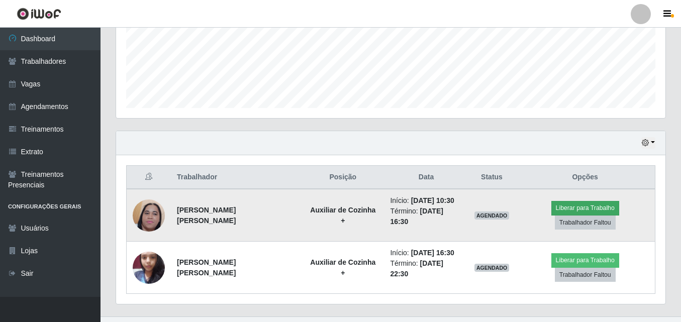 The height and width of the screenshot is (322, 681). What do you see at coordinates (426, 177) in the screenshot?
I see `th: Data` at bounding box center [426, 177].